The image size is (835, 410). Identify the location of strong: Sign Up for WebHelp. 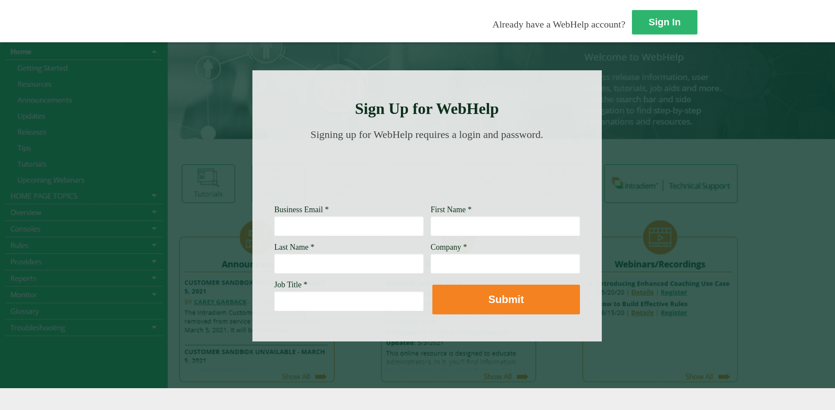
(427, 109).